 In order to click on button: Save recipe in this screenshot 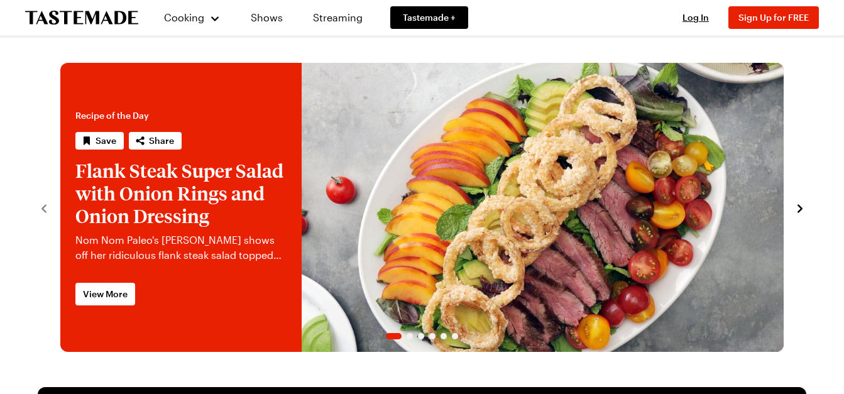, I will do `click(99, 141)`.